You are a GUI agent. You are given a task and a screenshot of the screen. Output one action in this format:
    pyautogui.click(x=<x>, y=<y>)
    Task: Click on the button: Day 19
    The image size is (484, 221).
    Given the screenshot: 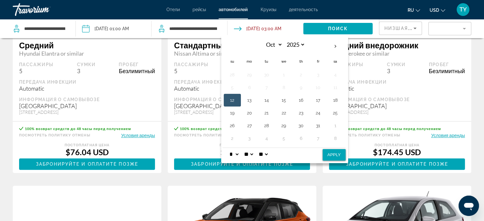 What is the action you would take?
    pyautogui.click(x=232, y=113)
    